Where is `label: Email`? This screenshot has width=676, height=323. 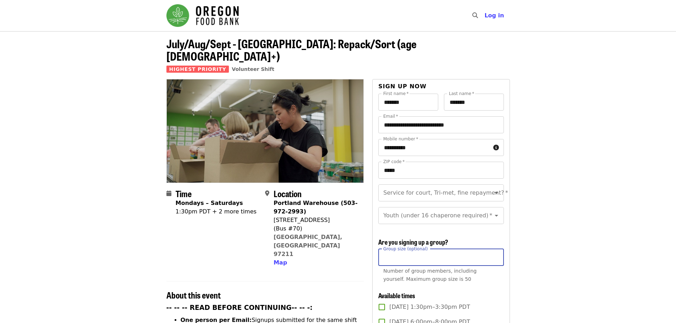
label: Email is located at coordinates (391, 116).